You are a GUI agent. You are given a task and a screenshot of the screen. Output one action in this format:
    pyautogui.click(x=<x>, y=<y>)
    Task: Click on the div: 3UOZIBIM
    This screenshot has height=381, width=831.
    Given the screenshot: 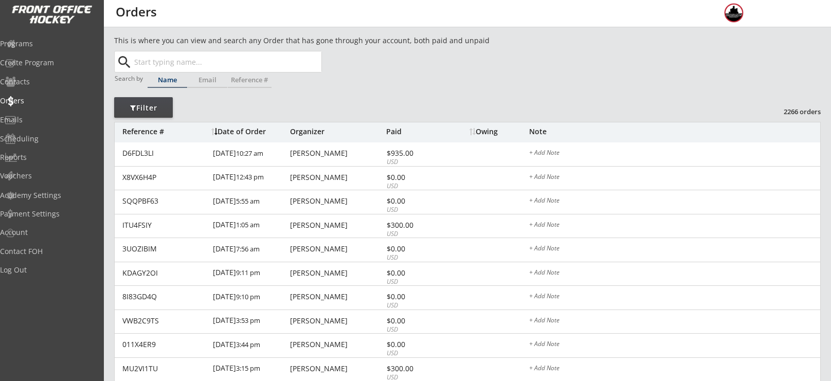 What is the action you would take?
    pyautogui.click(x=164, y=249)
    